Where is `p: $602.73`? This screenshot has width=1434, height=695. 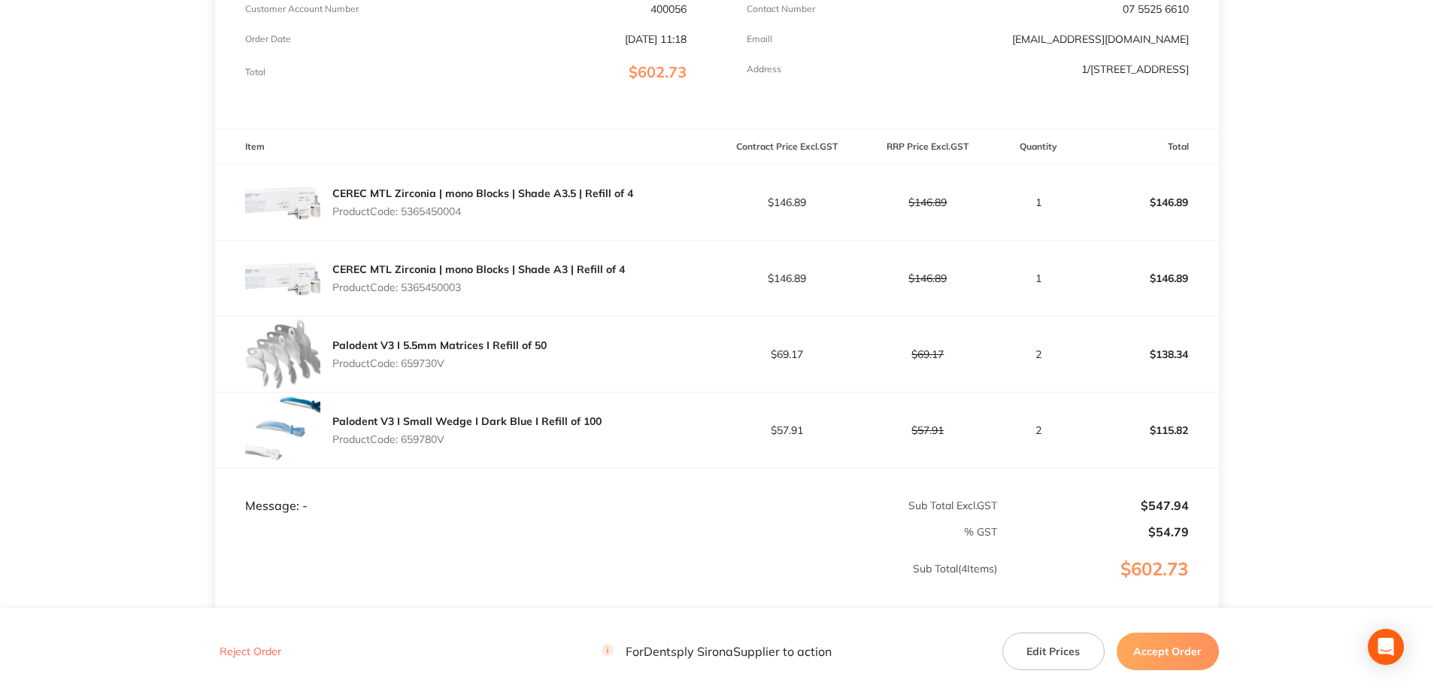 p: $602.73 is located at coordinates (1109, 584).